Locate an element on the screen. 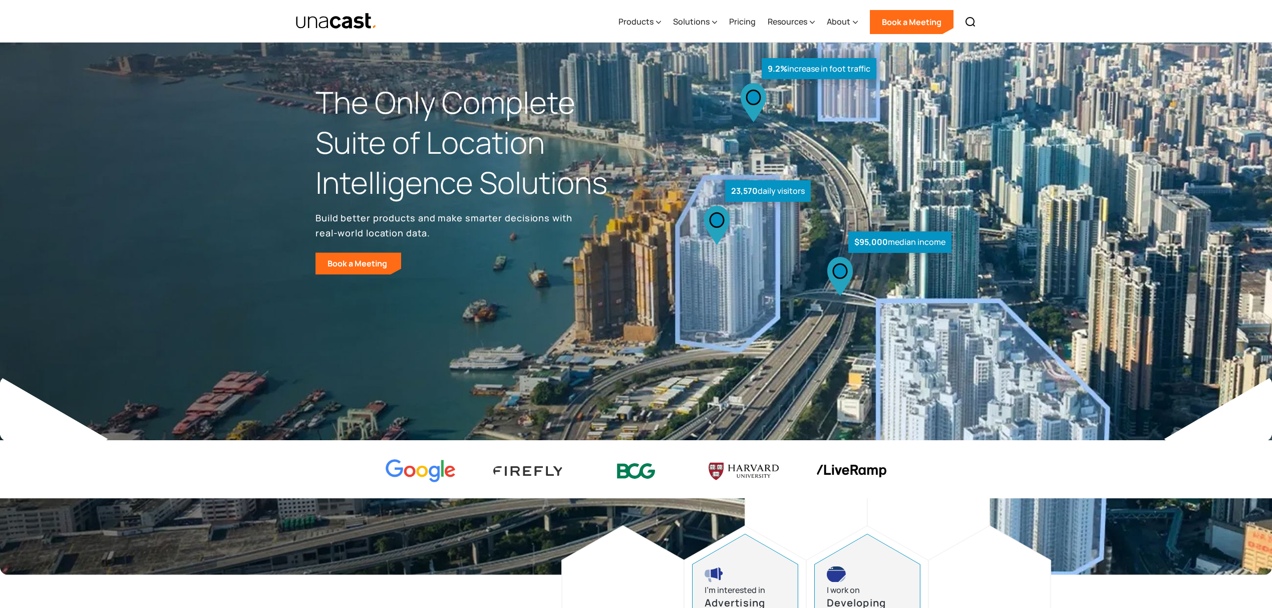  img: advertising and marketing icon is located at coordinates (714, 574).